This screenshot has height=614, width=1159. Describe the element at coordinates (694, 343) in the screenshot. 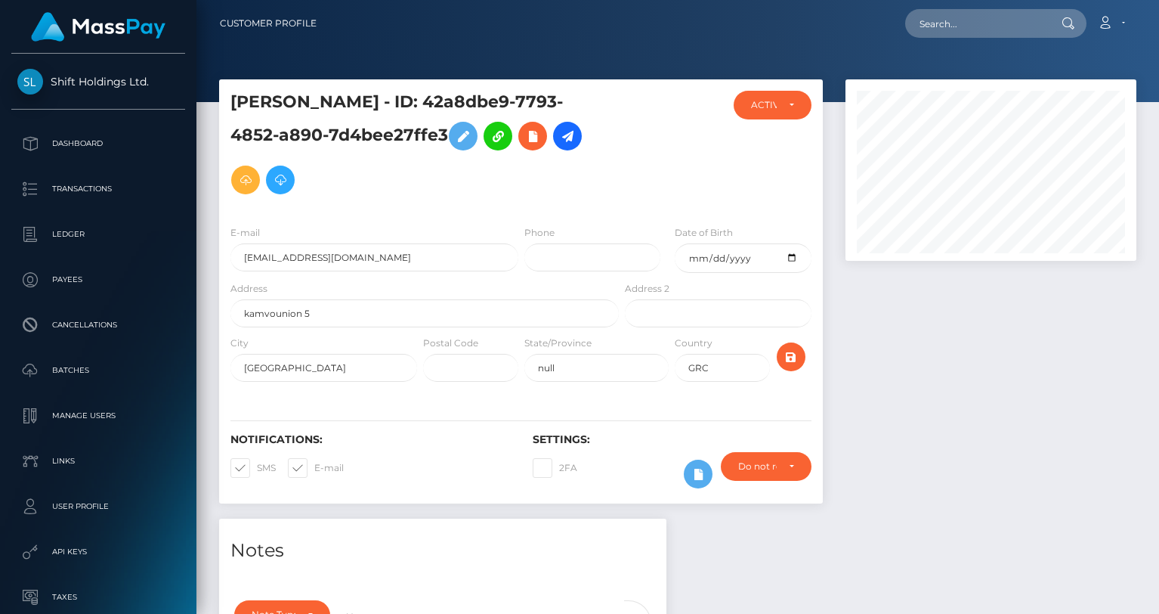

I see `label: Country` at that location.